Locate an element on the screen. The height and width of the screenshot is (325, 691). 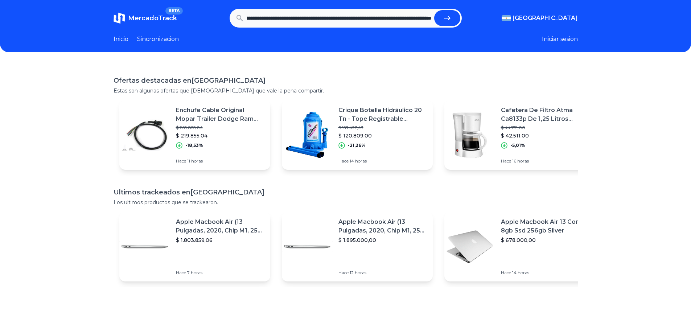
p: $ 269.855,04 is located at coordinates (220, 128).